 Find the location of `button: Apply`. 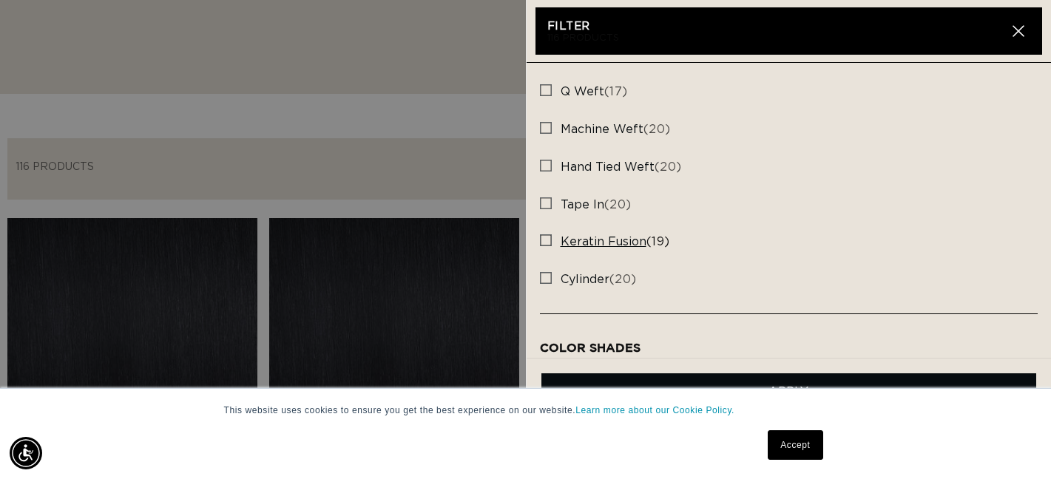

button: Apply is located at coordinates (789, 392).